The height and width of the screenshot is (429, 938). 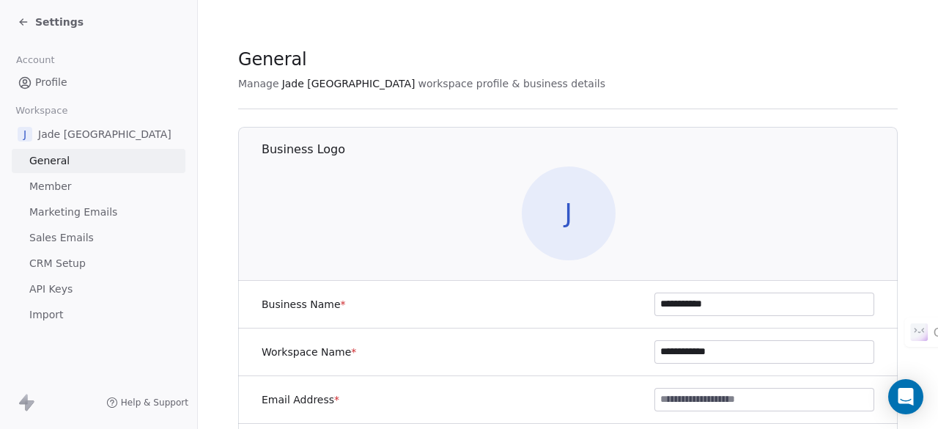 What do you see at coordinates (51, 82) in the screenshot?
I see `span: Profile` at bounding box center [51, 82].